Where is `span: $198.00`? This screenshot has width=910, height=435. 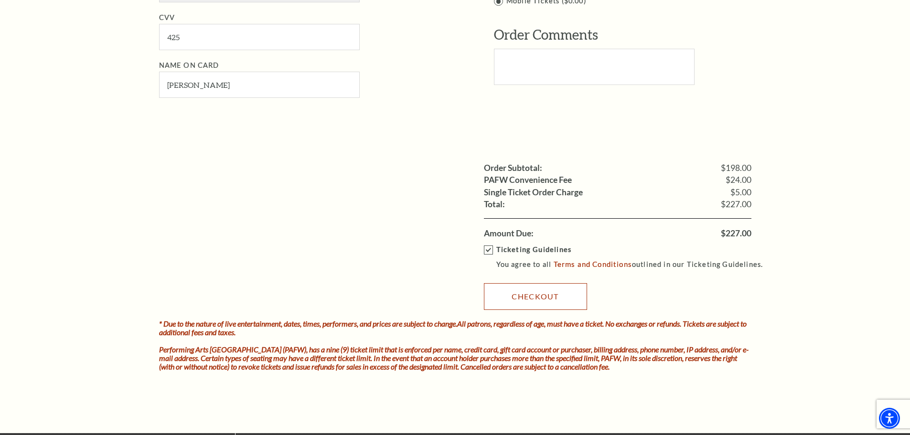 span: $198.00 is located at coordinates (736, 168).